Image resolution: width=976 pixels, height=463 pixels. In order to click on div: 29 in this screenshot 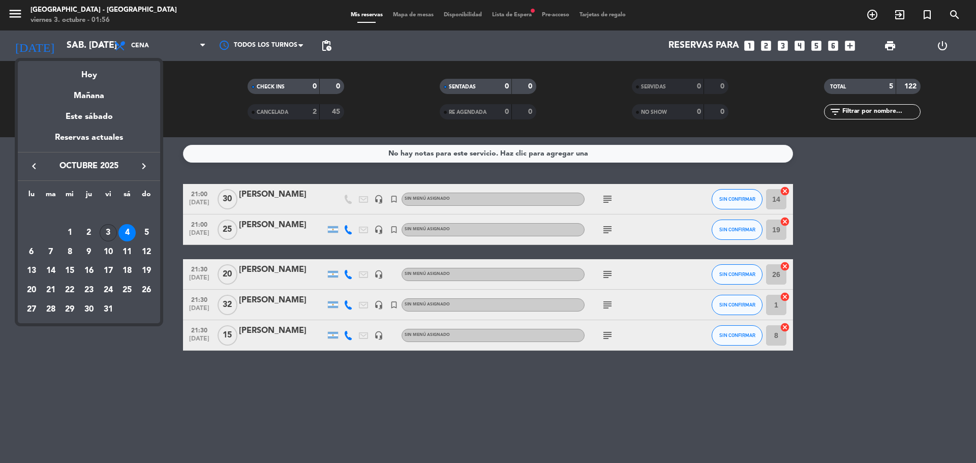, I will do `click(70, 310)`.